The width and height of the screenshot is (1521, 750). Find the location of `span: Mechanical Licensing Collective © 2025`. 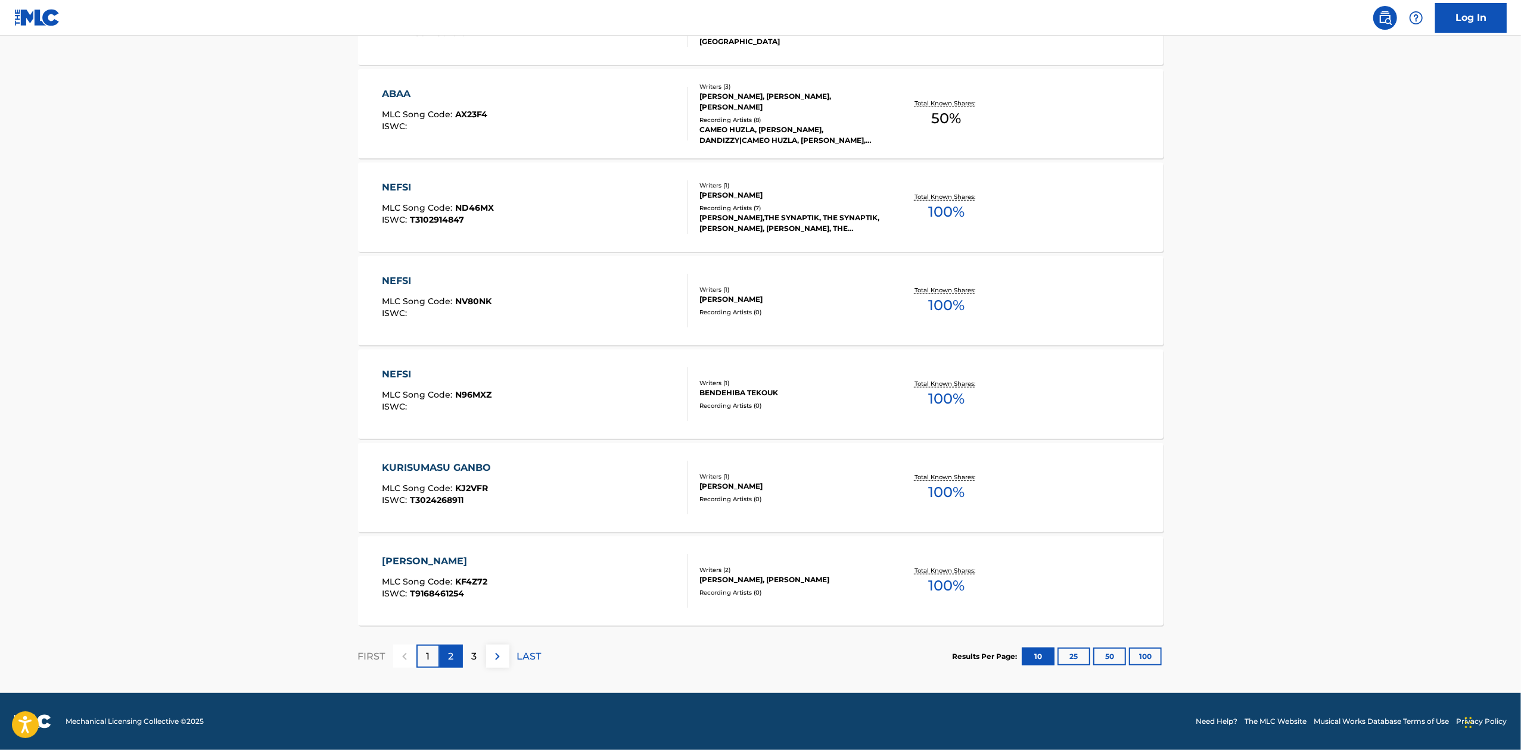

span: Mechanical Licensing Collective © 2025 is located at coordinates (135, 722).